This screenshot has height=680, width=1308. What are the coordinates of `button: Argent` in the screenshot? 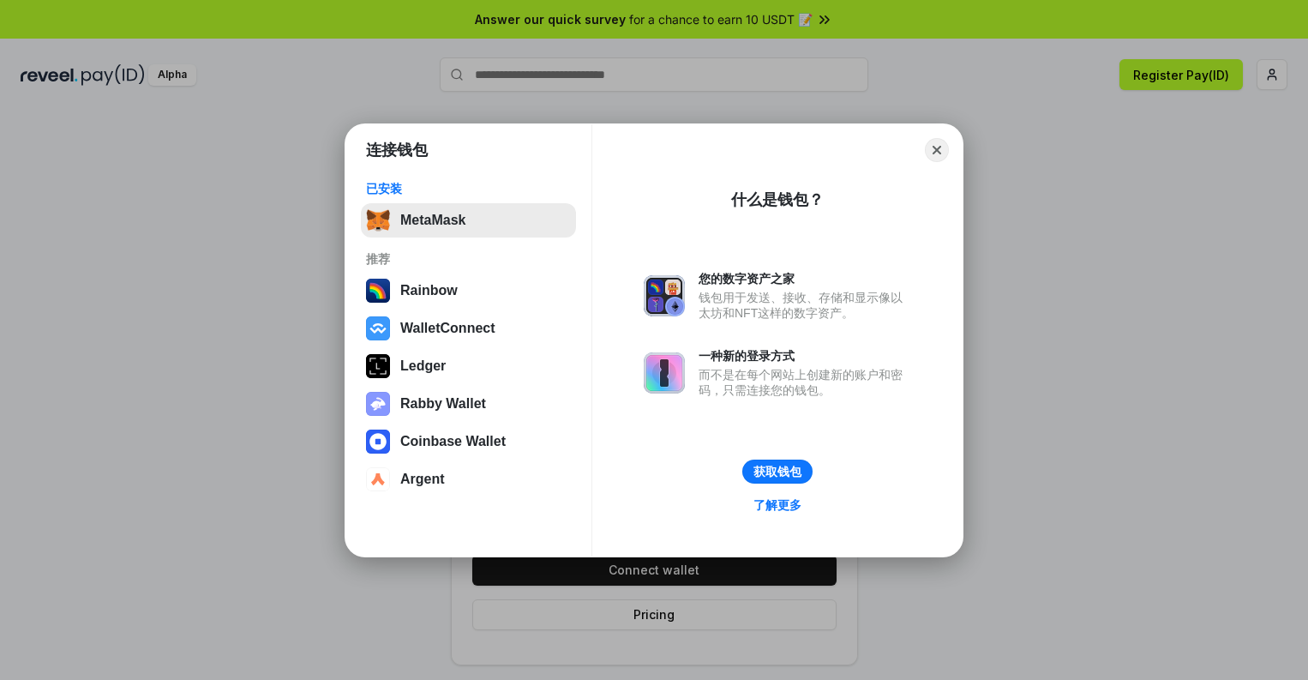 It's located at (468, 479).